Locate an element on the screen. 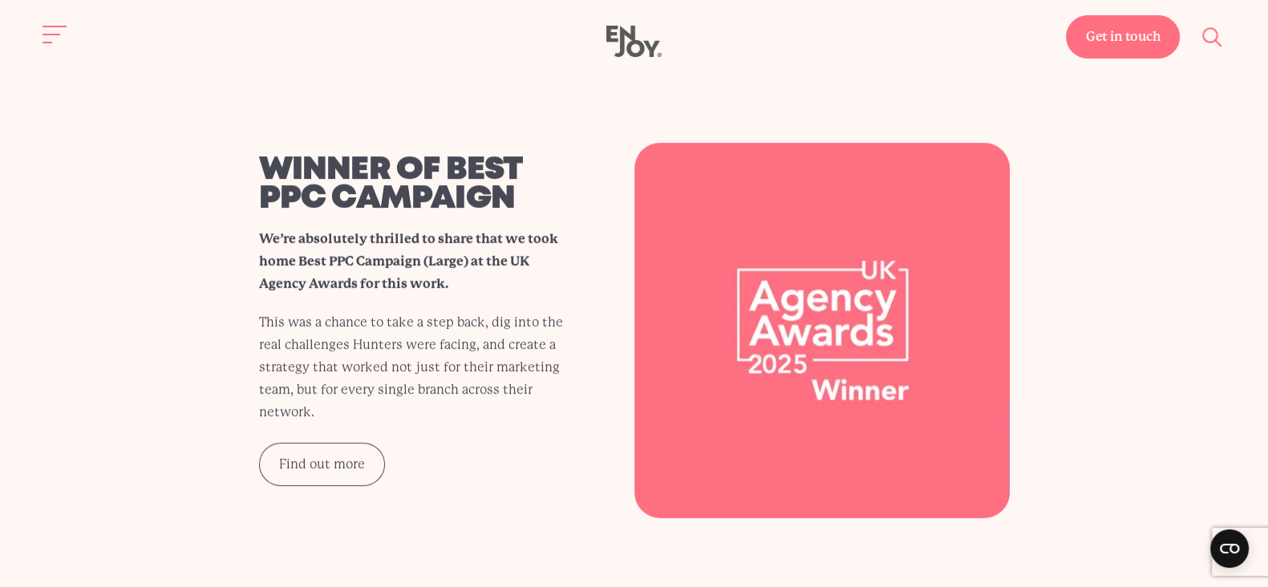 This screenshot has width=1268, height=587. a: Find out more is located at coordinates (321, 464).